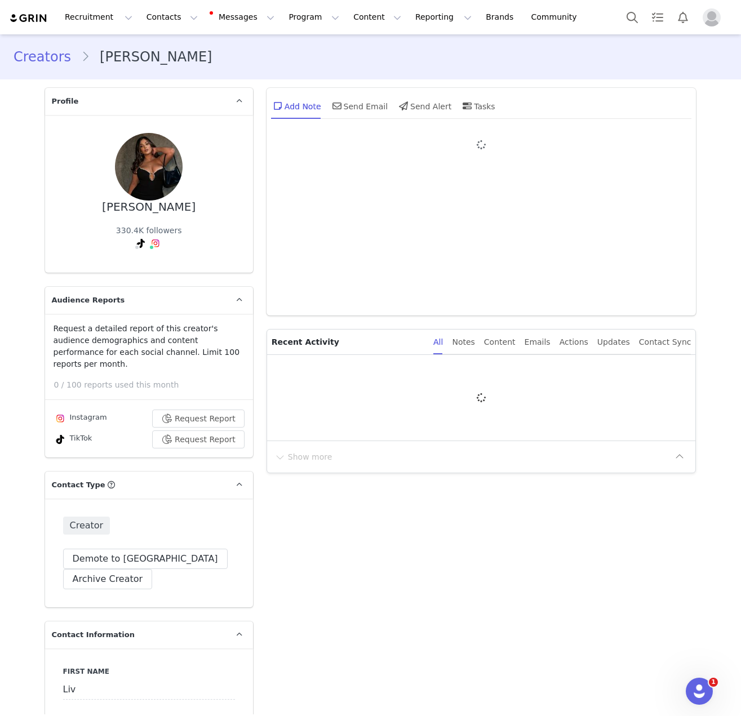 The width and height of the screenshot is (741, 716). Describe the element at coordinates (99, 17) in the screenshot. I see `button: Recruitment` at that location.